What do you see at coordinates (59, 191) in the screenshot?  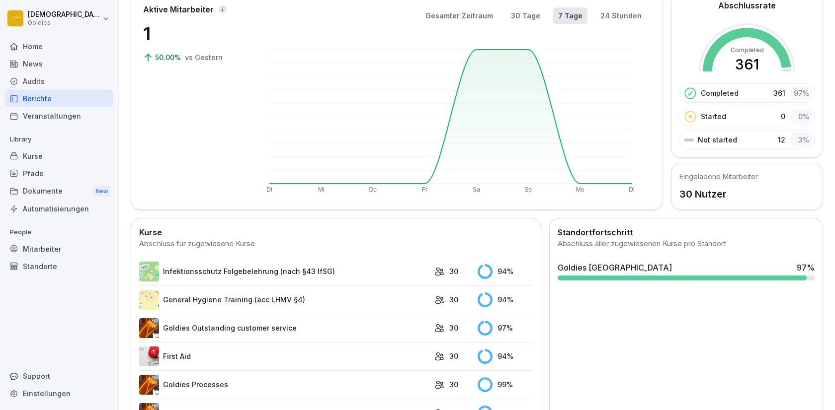 I see `div: Dokumente` at bounding box center [59, 191].